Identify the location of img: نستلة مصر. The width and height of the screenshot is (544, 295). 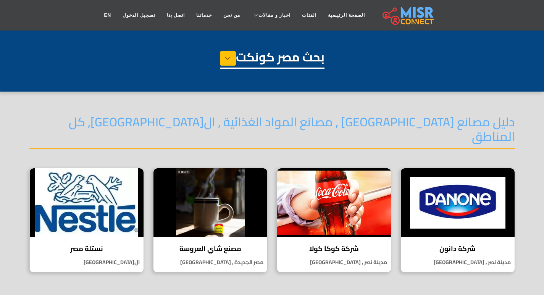
(87, 203).